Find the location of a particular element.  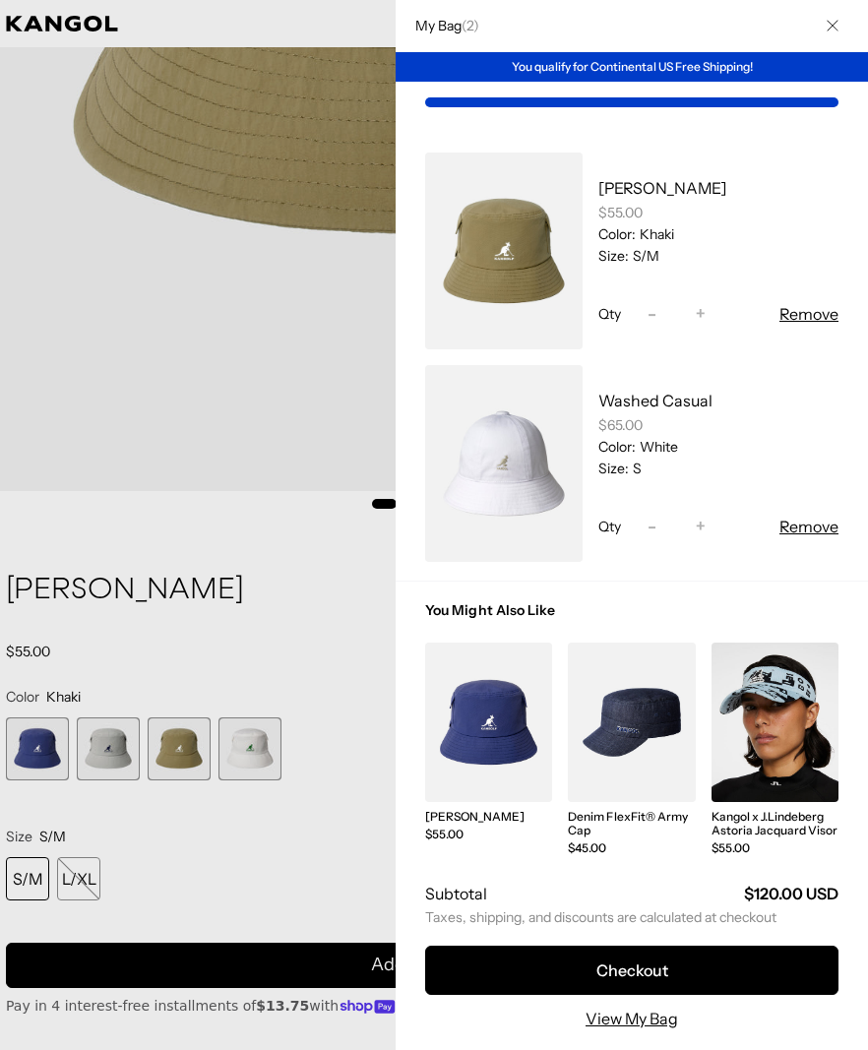

a: Denim FlexFit® Army Cap is located at coordinates (628, 823).